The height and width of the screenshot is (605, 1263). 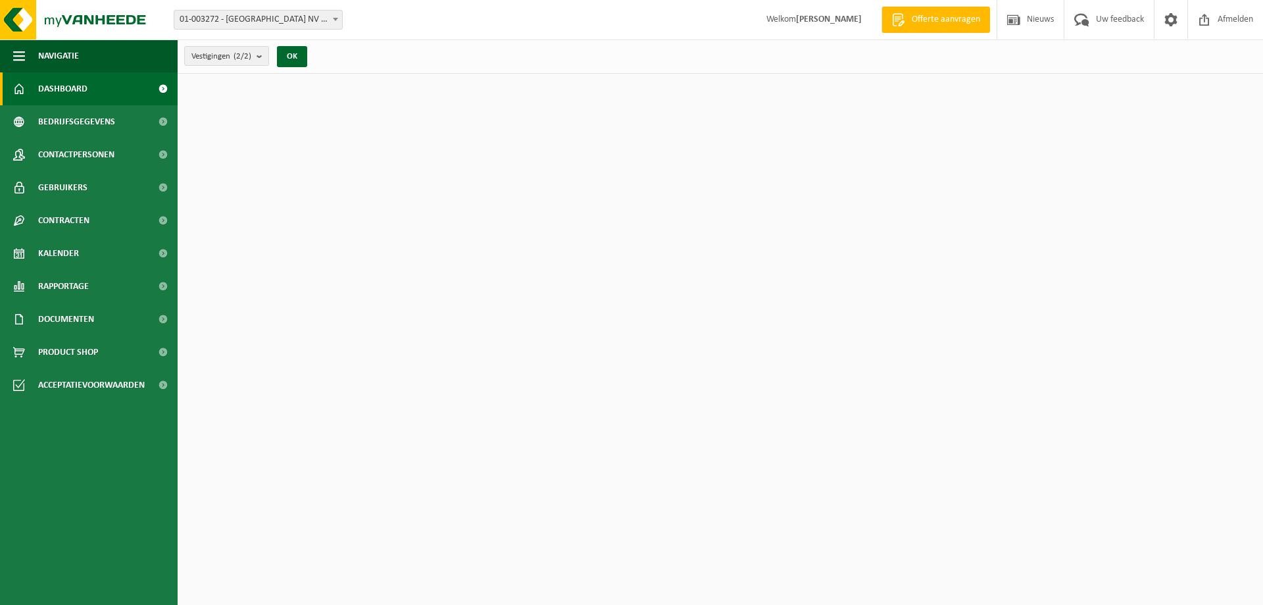 What do you see at coordinates (59, 253) in the screenshot?
I see `span: Kalender` at bounding box center [59, 253].